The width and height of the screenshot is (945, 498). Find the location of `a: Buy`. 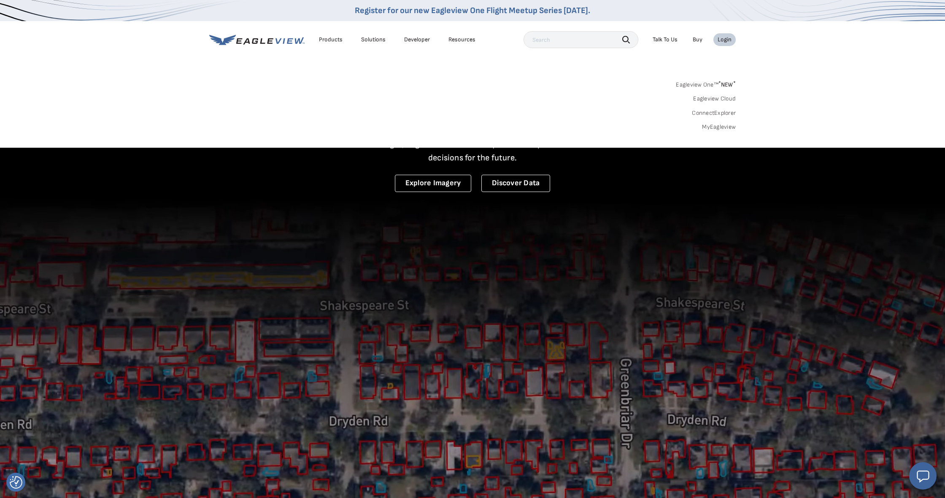

a: Buy is located at coordinates (697, 40).